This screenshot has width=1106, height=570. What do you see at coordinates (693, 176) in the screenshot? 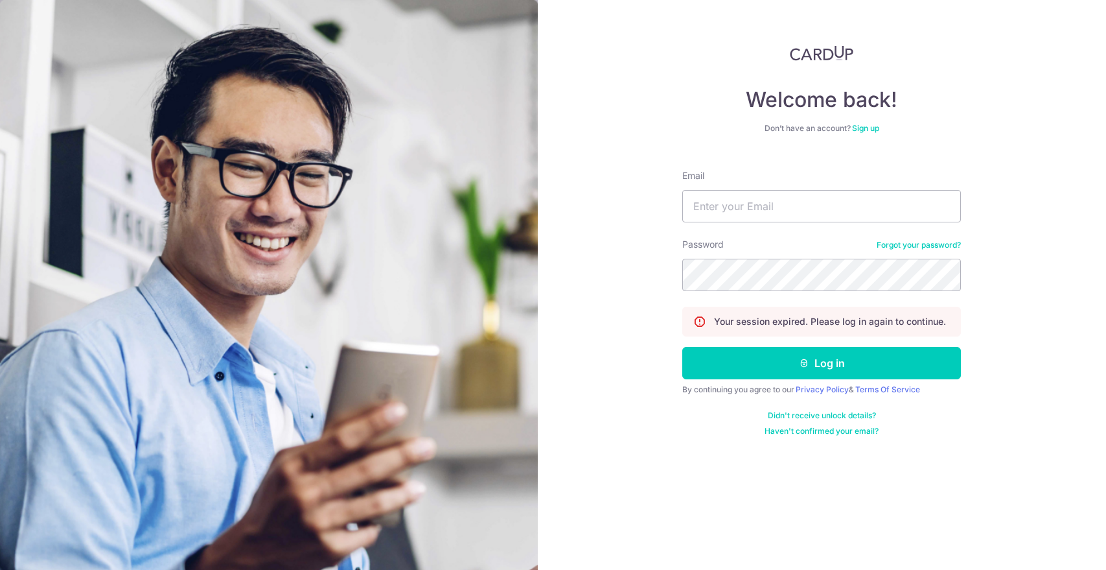
I see `label: Email` at bounding box center [693, 176].